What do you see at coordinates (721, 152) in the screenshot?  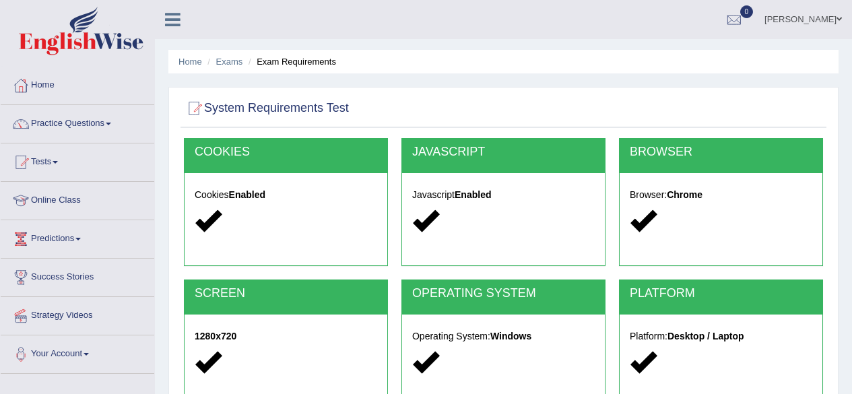 I see `h2: BROWSER` at bounding box center [721, 152].